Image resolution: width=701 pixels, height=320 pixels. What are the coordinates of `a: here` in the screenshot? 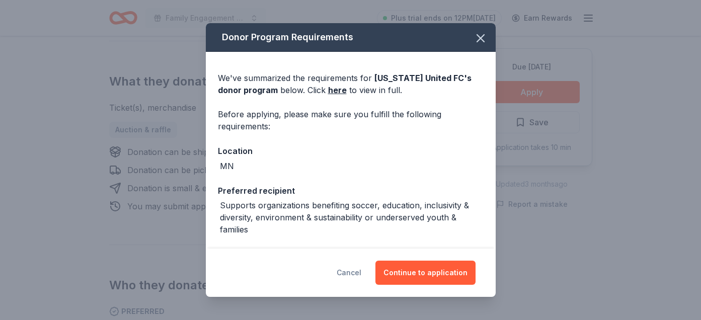 It's located at (337, 90).